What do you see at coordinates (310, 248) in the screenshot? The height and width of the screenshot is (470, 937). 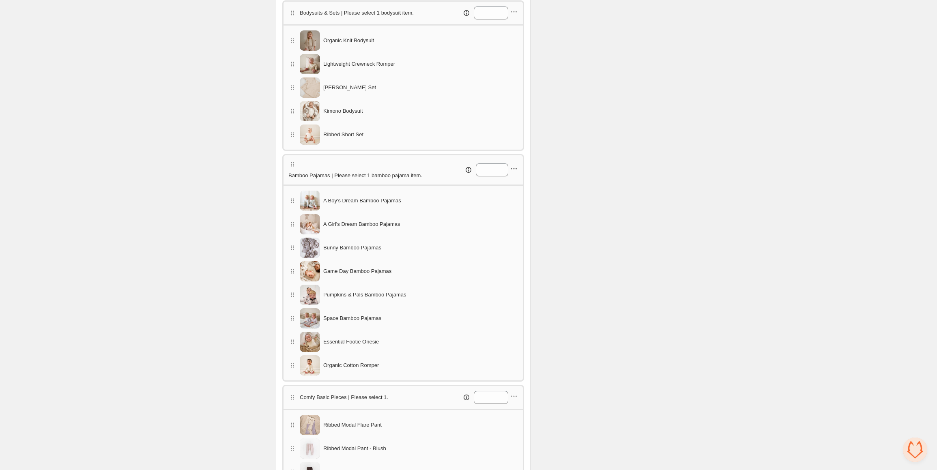 I see `img: Bunny Bamboo Pajamas` at bounding box center [310, 248].